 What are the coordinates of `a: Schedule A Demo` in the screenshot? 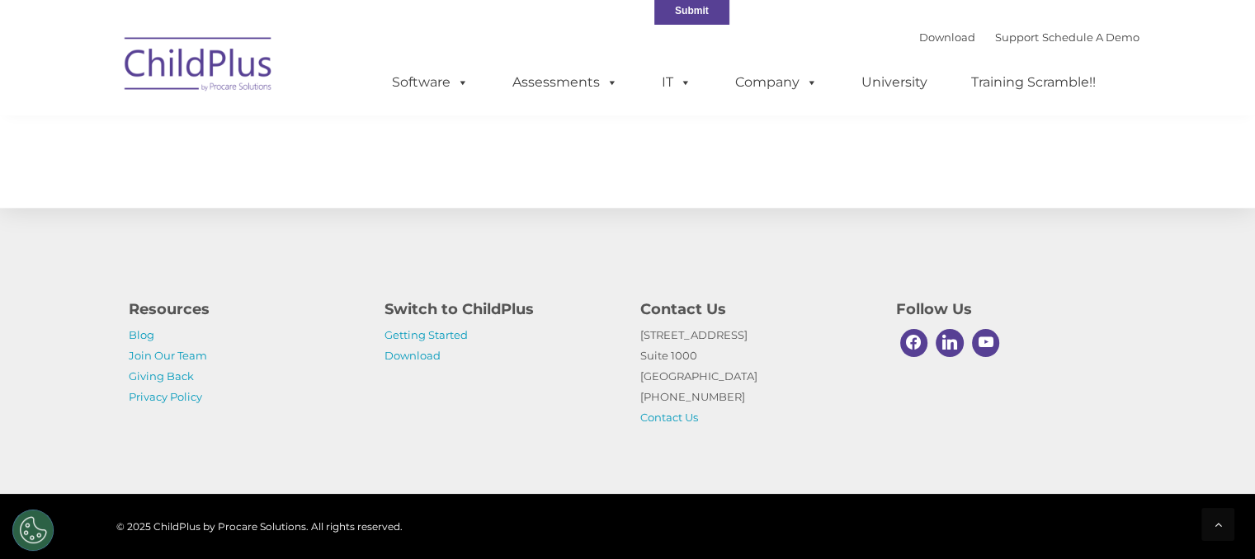 It's located at (1091, 37).